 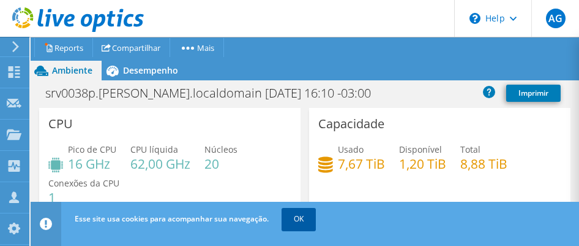 What do you see at coordinates (160, 164) in the screenshot?
I see `h4: 62,00 GHz` at bounding box center [160, 164].